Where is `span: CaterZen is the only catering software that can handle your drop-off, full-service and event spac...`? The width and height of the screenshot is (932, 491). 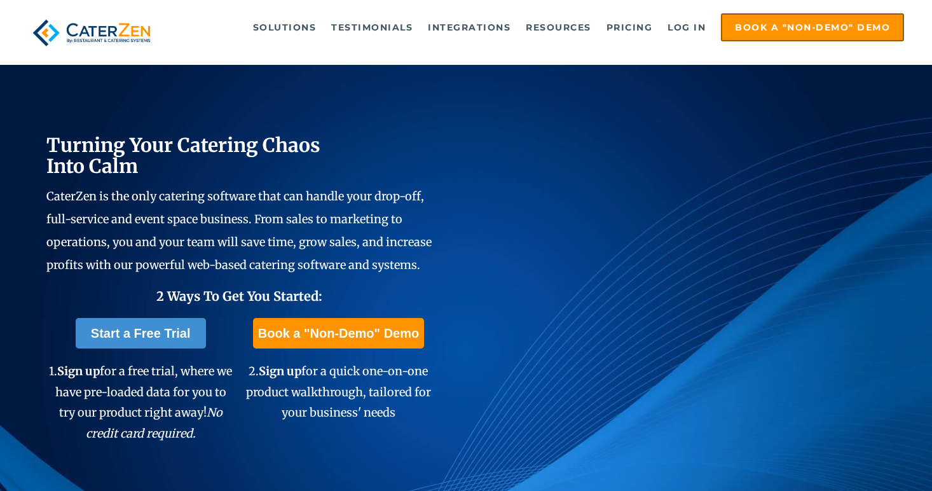 span: CaterZen is the only catering software that can handle your drop-off, full-service and event spac... is located at coordinates (239, 230).